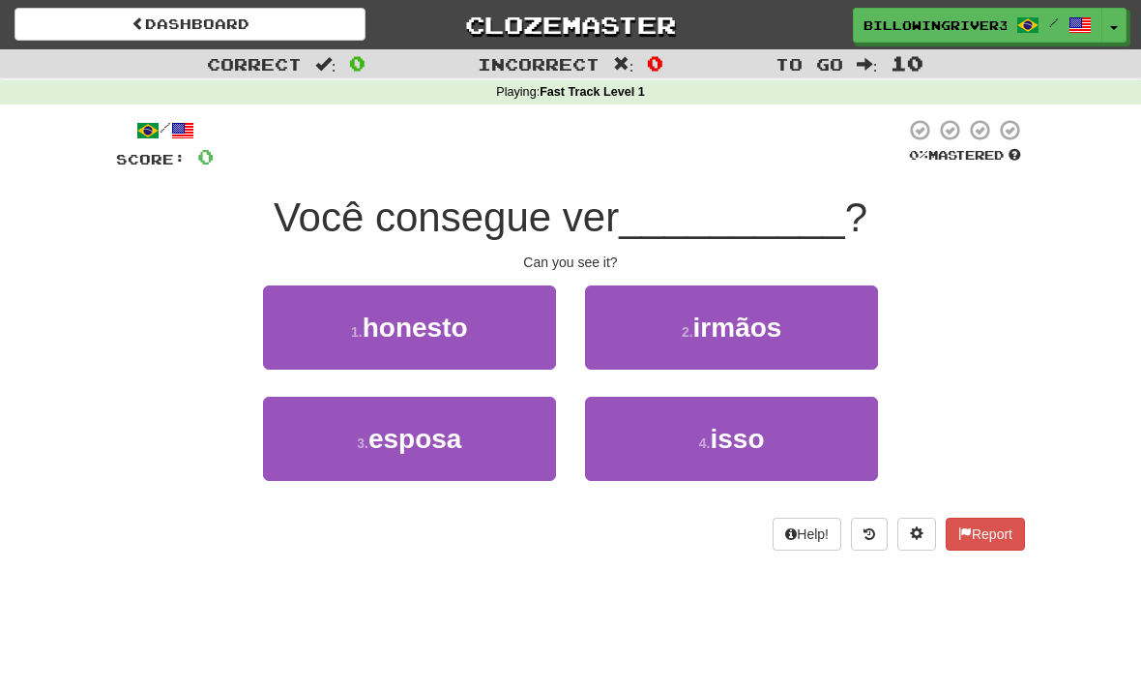 Image resolution: width=1141 pixels, height=690 pixels. What do you see at coordinates (363, 443) in the screenshot?
I see `small: 3 .` at bounding box center [363, 443].